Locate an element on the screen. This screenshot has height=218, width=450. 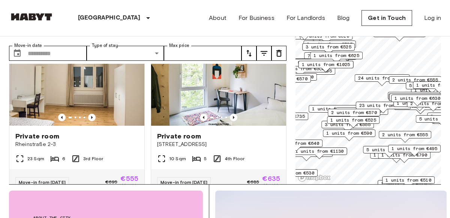
span: 1 units from €645 is located at coordinates (414, 96).